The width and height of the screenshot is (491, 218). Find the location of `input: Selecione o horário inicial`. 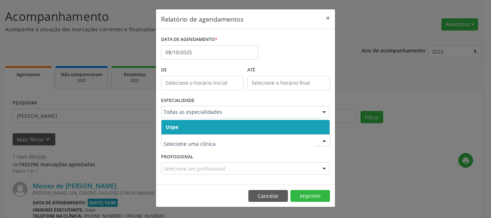

input: Selecione o horário inicial is located at coordinates (202, 83).